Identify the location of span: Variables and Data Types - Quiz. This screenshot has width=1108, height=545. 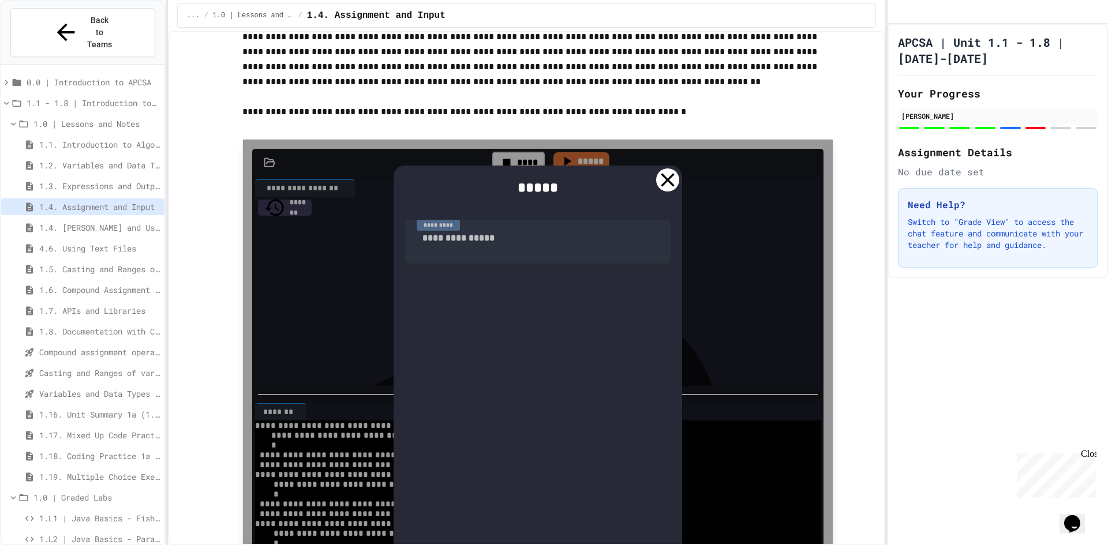
(99, 393).